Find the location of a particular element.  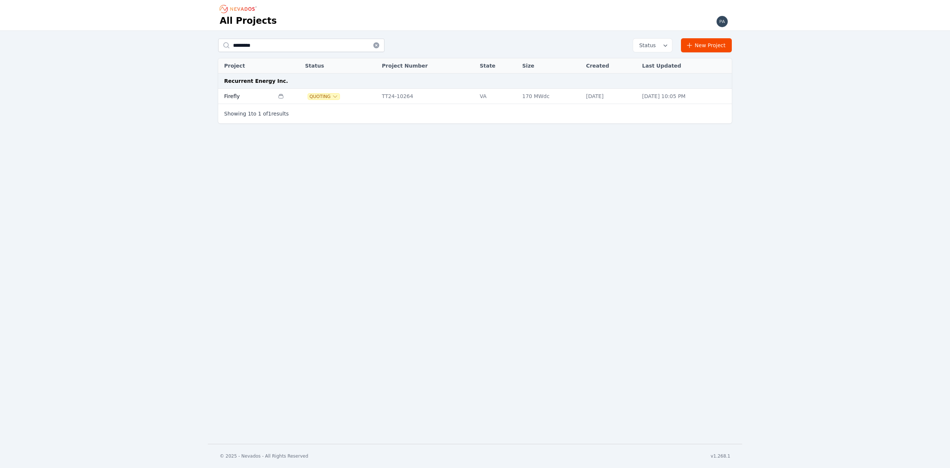

div: v1.268.1 is located at coordinates (721, 456).